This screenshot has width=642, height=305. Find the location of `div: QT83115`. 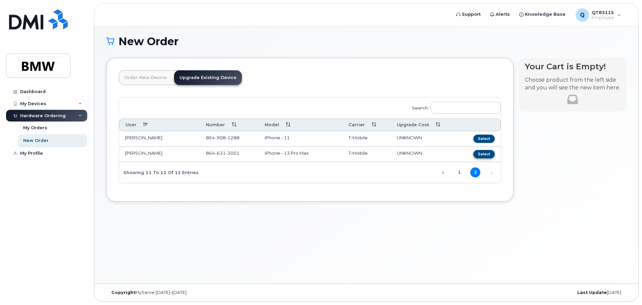

div: QT83115 is located at coordinates (598, 15).